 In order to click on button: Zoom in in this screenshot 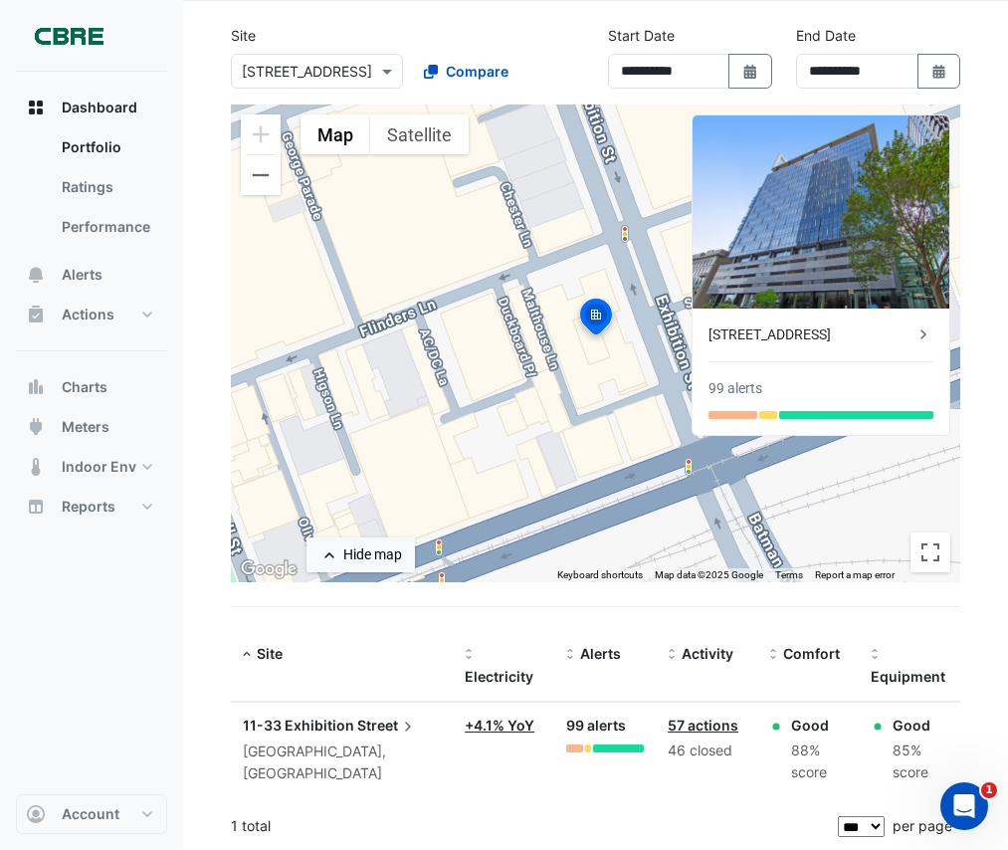, I will do `click(261, 134)`.